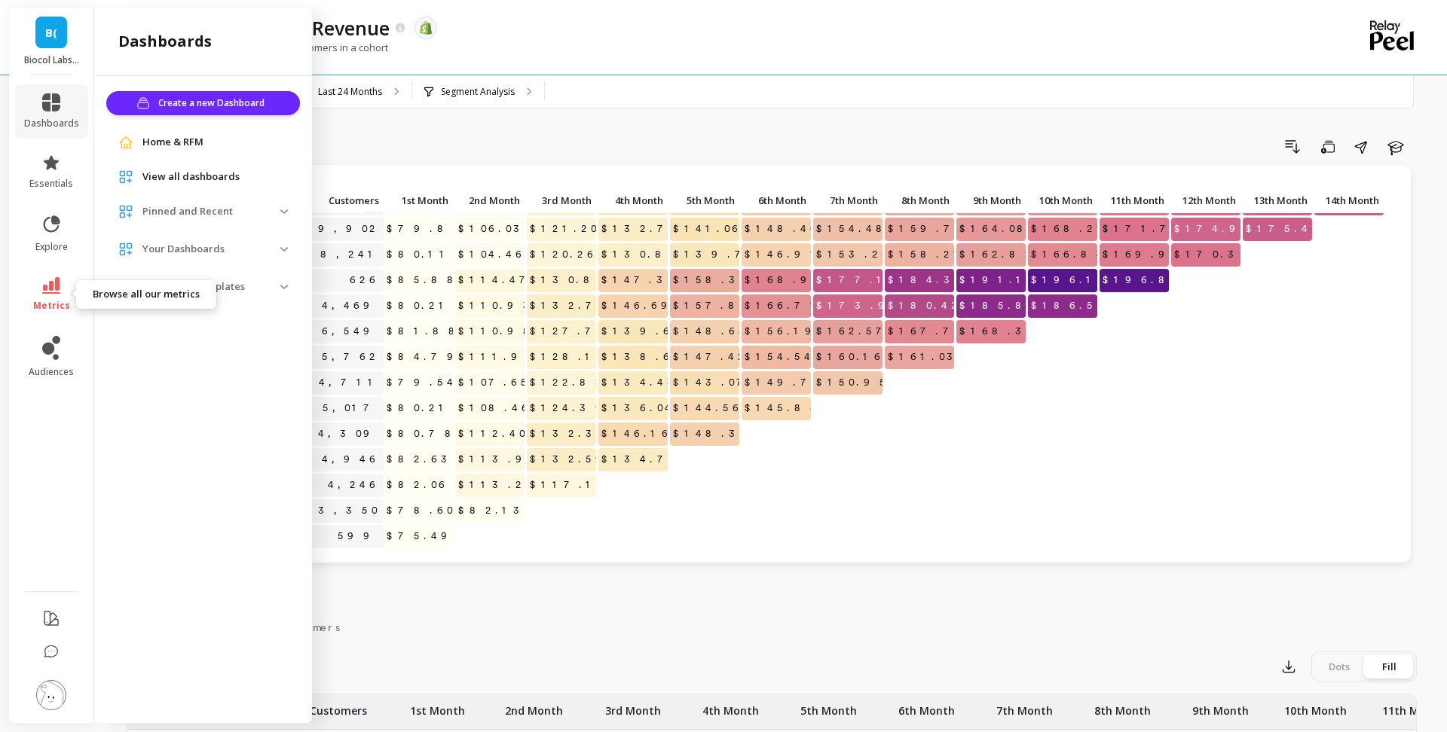  Describe the element at coordinates (775, 200) in the screenshot. I see `span: 6th Month` at that location.